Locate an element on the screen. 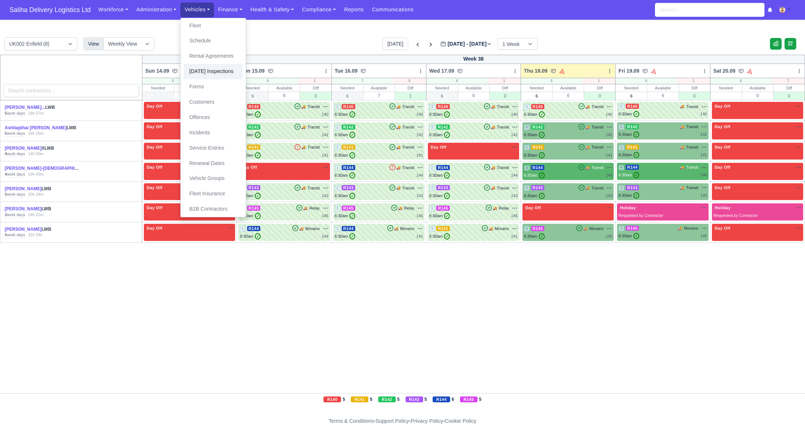 This screenshot has width=805, height=437. span: R143 is located at coordinates (348, 188).